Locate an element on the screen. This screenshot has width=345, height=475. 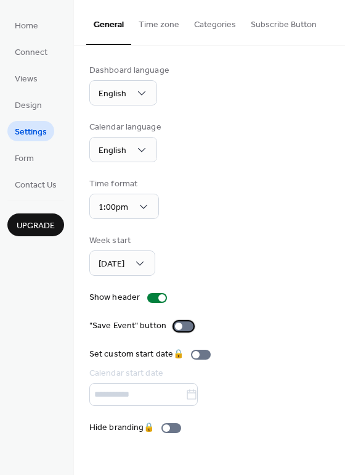
a: Views is located at coordinates (26, 78).